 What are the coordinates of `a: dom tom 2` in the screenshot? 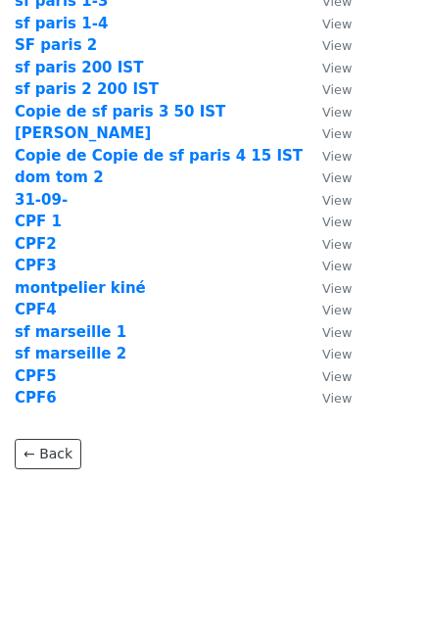 It's located at (59, 177).